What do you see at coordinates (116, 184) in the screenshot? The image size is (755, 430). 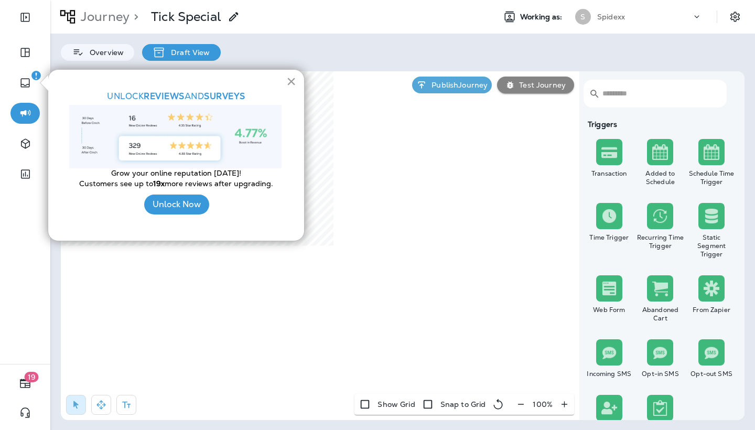 I see `span: Customers see up to` at bounding box center [116, 184].